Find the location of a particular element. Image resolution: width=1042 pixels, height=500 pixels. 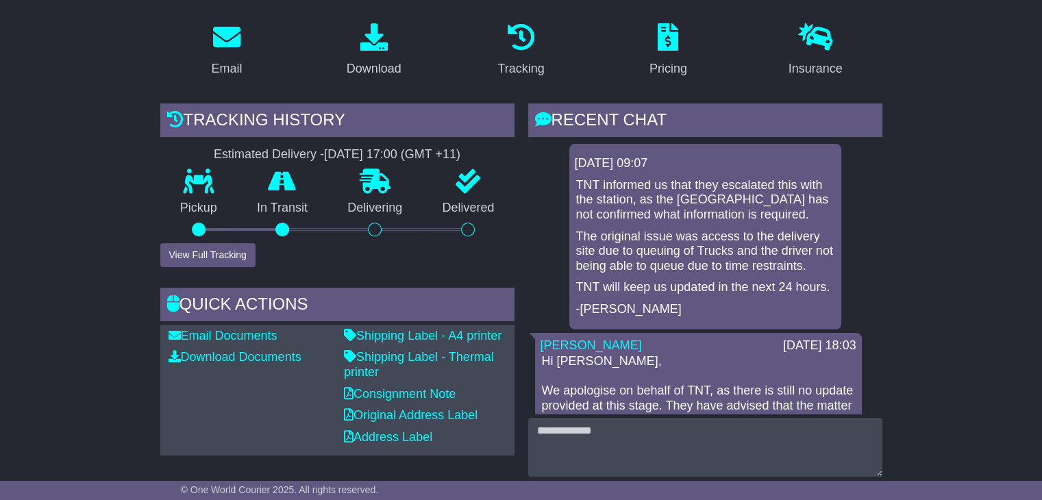

a: Original Address Label is located at coordinates (410, 415).